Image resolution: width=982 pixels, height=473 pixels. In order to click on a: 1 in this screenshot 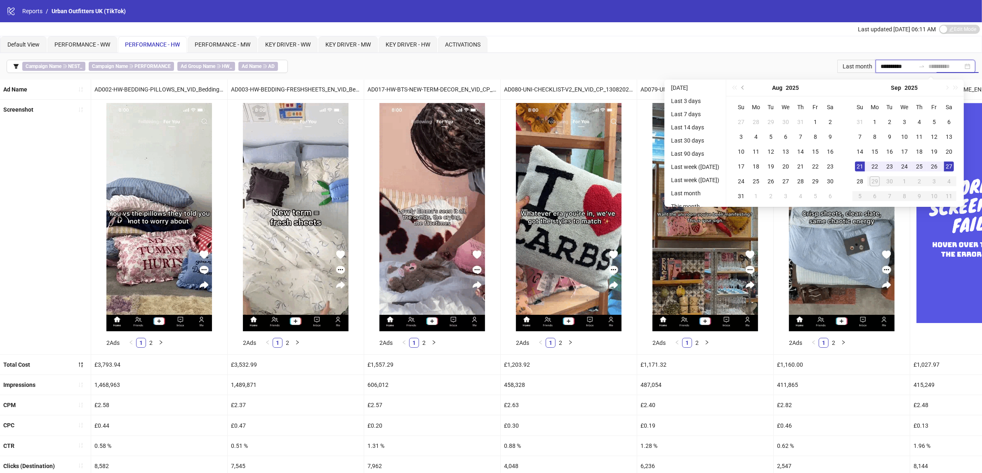, I will do `click(687, 343)`.